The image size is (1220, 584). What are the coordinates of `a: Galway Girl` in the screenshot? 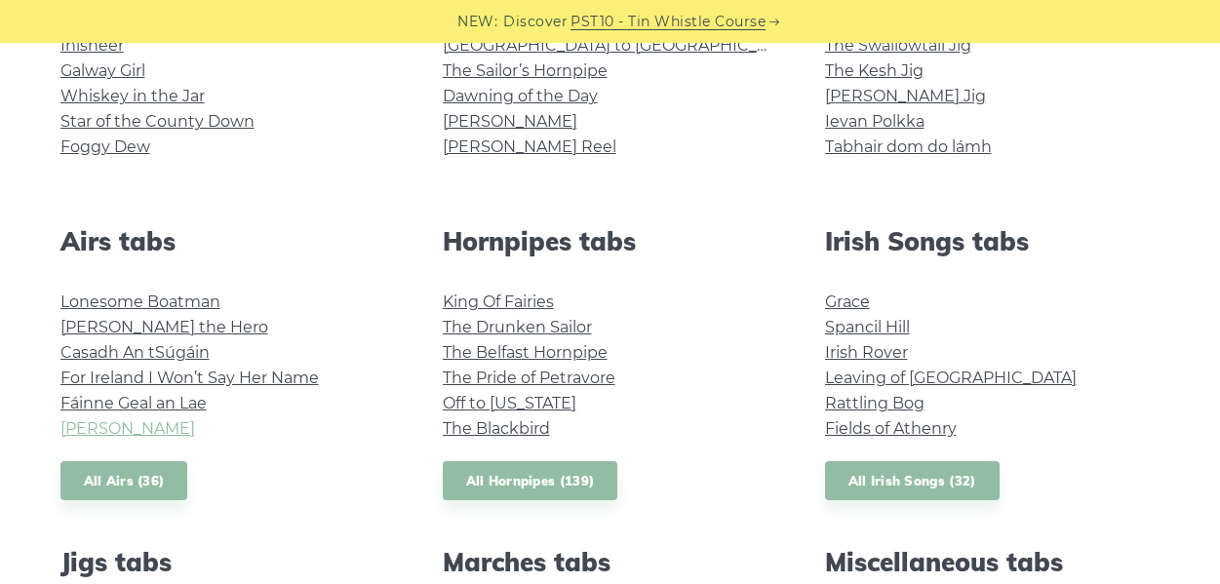 It's located at (102, 70).